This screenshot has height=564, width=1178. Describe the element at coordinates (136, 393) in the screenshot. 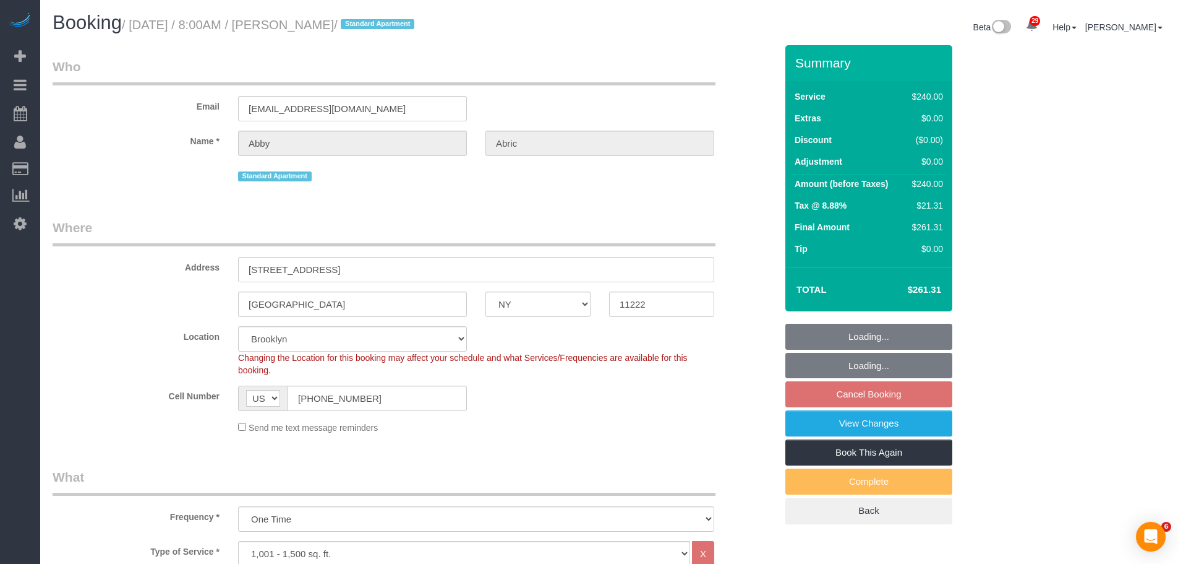

I see `label: Cell Number` at that location.